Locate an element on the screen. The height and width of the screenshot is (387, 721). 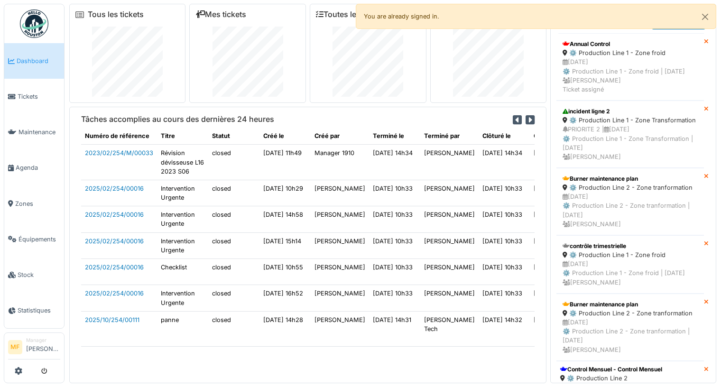
span: Maintenance is located at coordinates (39, 132).